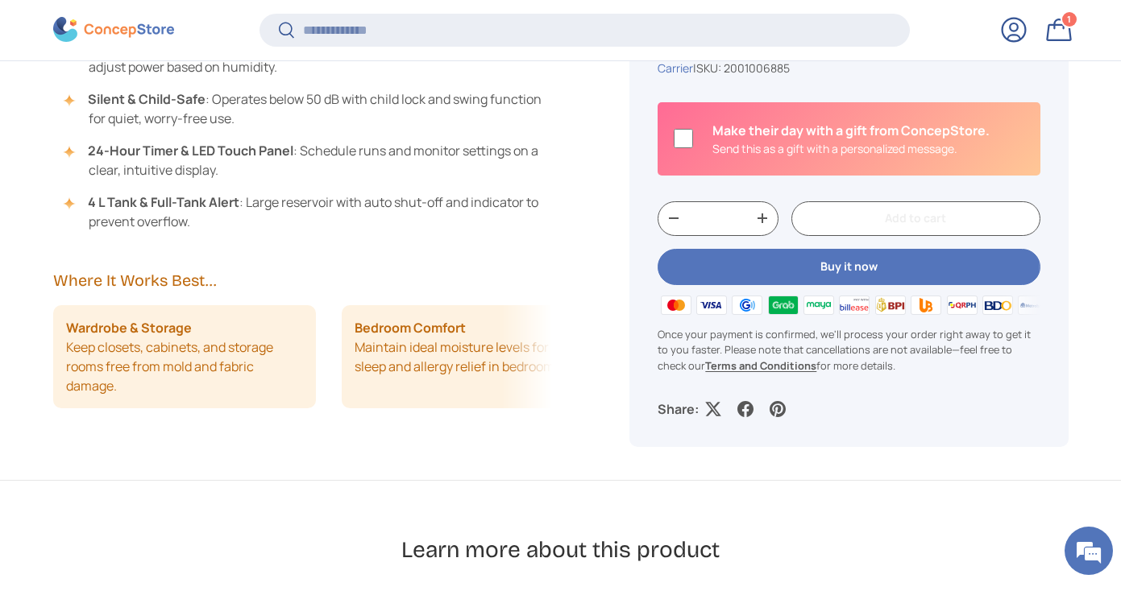 The width and height of the screenshot is (1121, 591). I want to click on img: gcash, so click(747, 305).